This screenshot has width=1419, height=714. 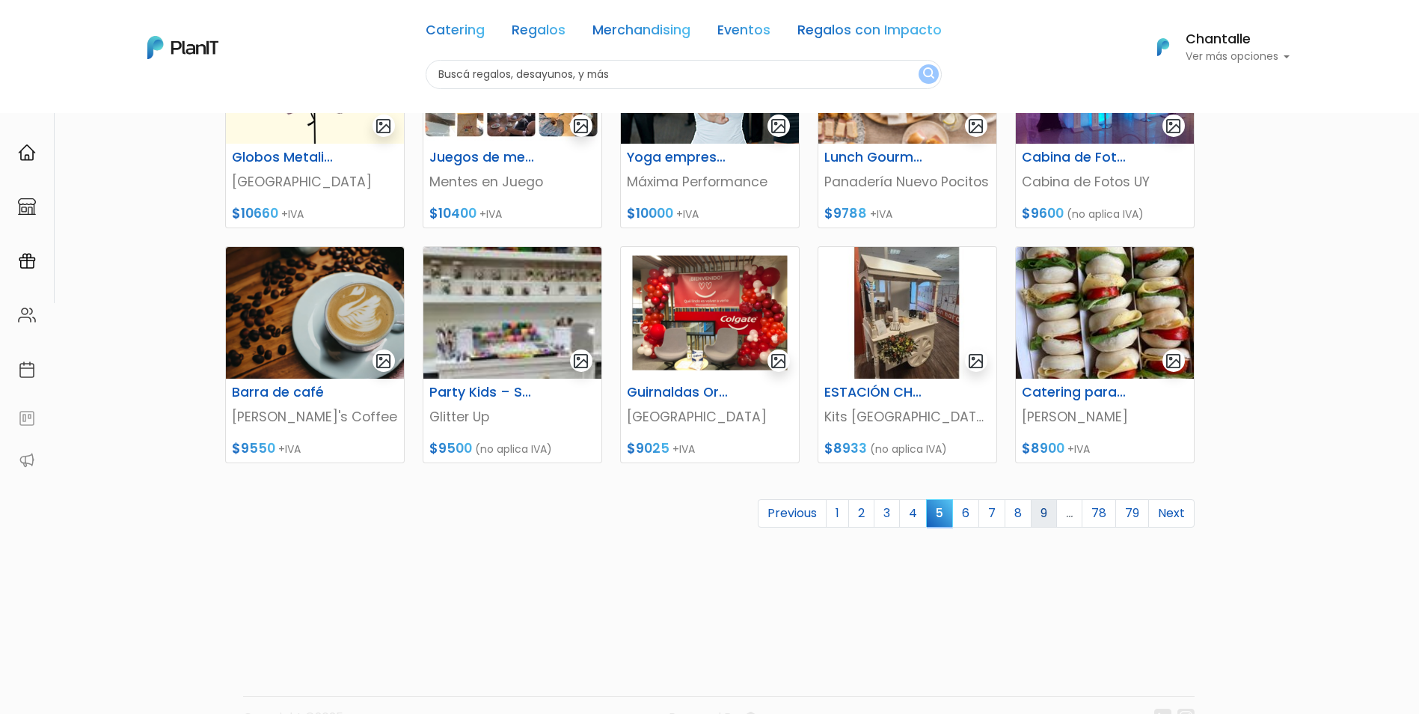 What do you see at coordinates (241, 233) in the screenshot?
I see `i: insert_emoticon` at bounding box center [241, 233].